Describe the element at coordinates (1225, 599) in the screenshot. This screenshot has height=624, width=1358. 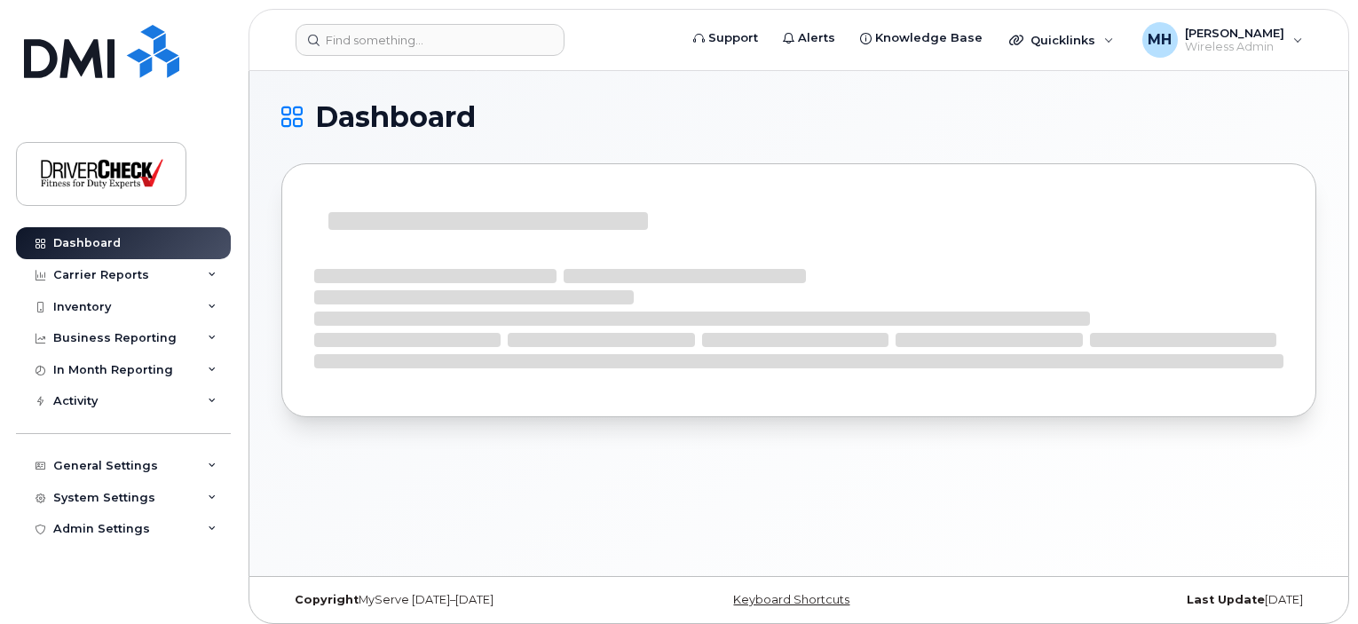
I see `strong: Last Update` at that location.